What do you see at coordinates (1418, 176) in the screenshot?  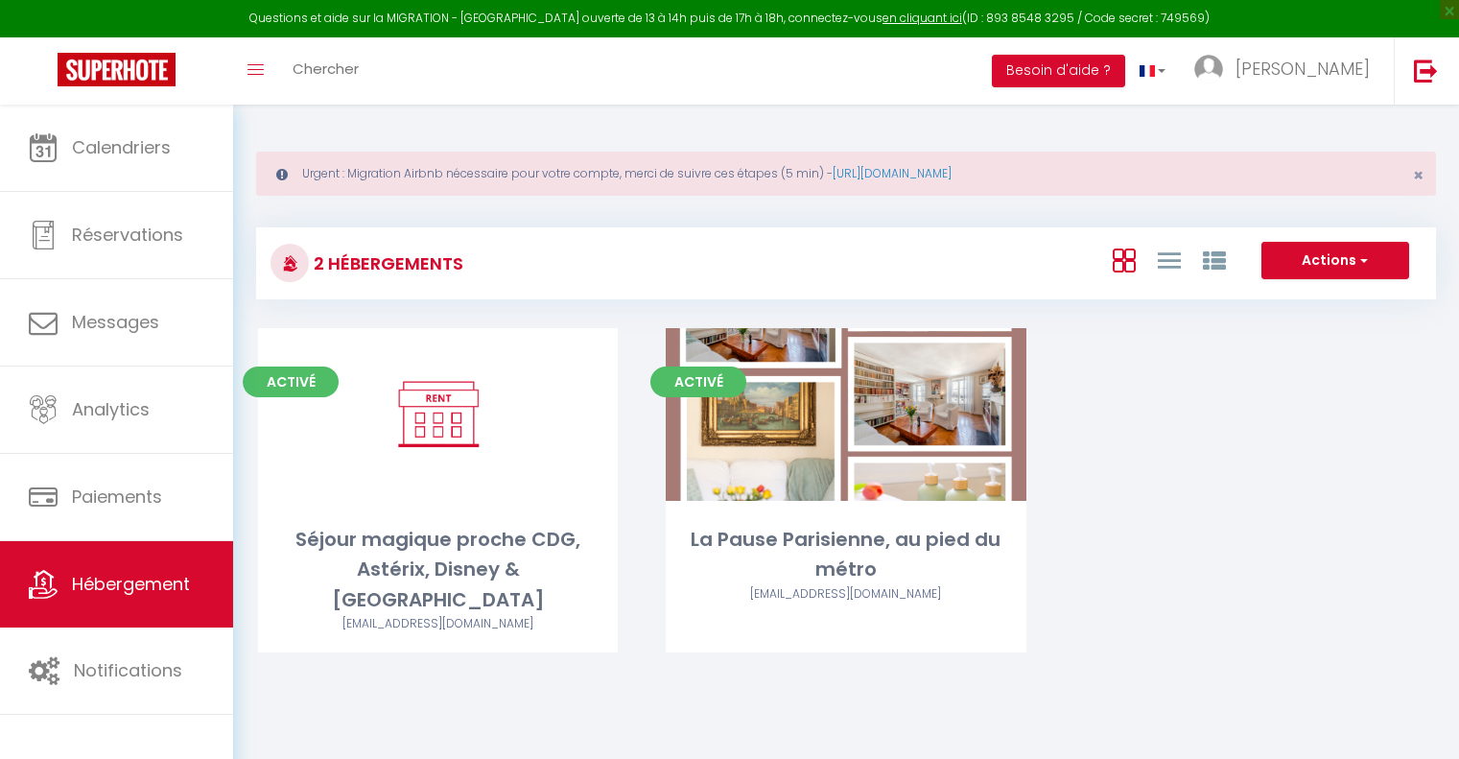 I see `button: Close` at bounding box center [1418, 176].